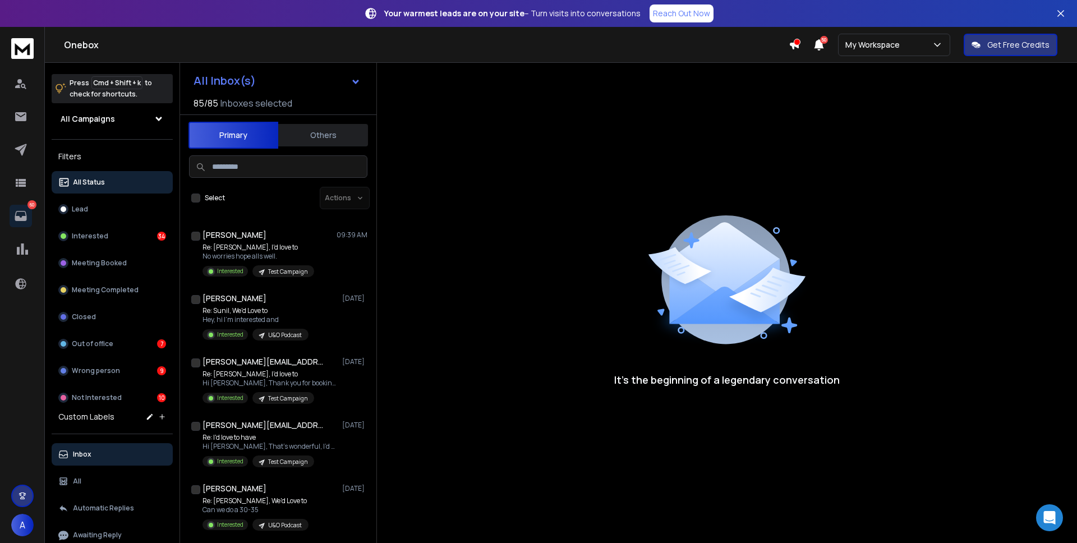 This screenshot has height=543, width=1077. What do you see at coordinates (112, 209) in the screenshot?
I see `button: Lead` at bounding box center [112, 209].